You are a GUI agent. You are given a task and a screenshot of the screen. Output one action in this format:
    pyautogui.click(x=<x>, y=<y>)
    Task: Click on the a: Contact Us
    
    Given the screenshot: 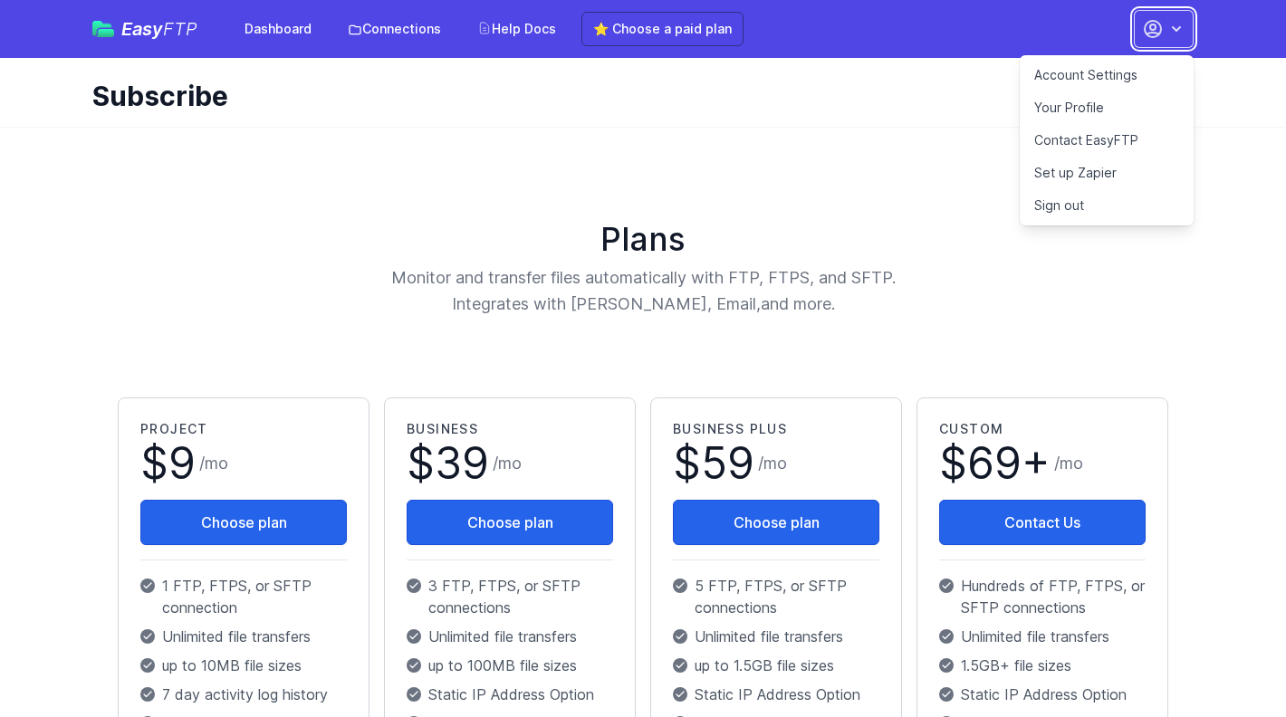 What is the action you would take?
    pyautogui.click(x=1042, y=522)
    